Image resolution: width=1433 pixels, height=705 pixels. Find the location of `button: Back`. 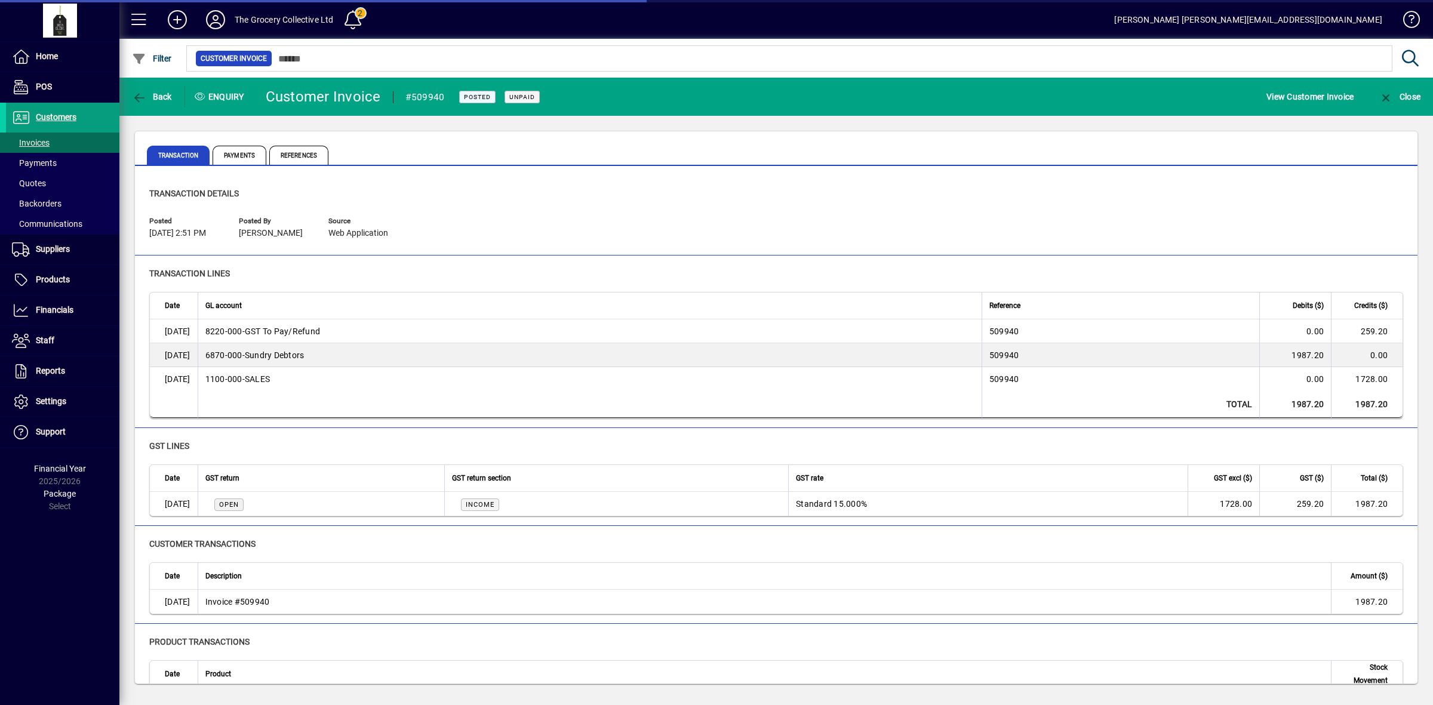

button: Back is located at coordinates (152, 97).